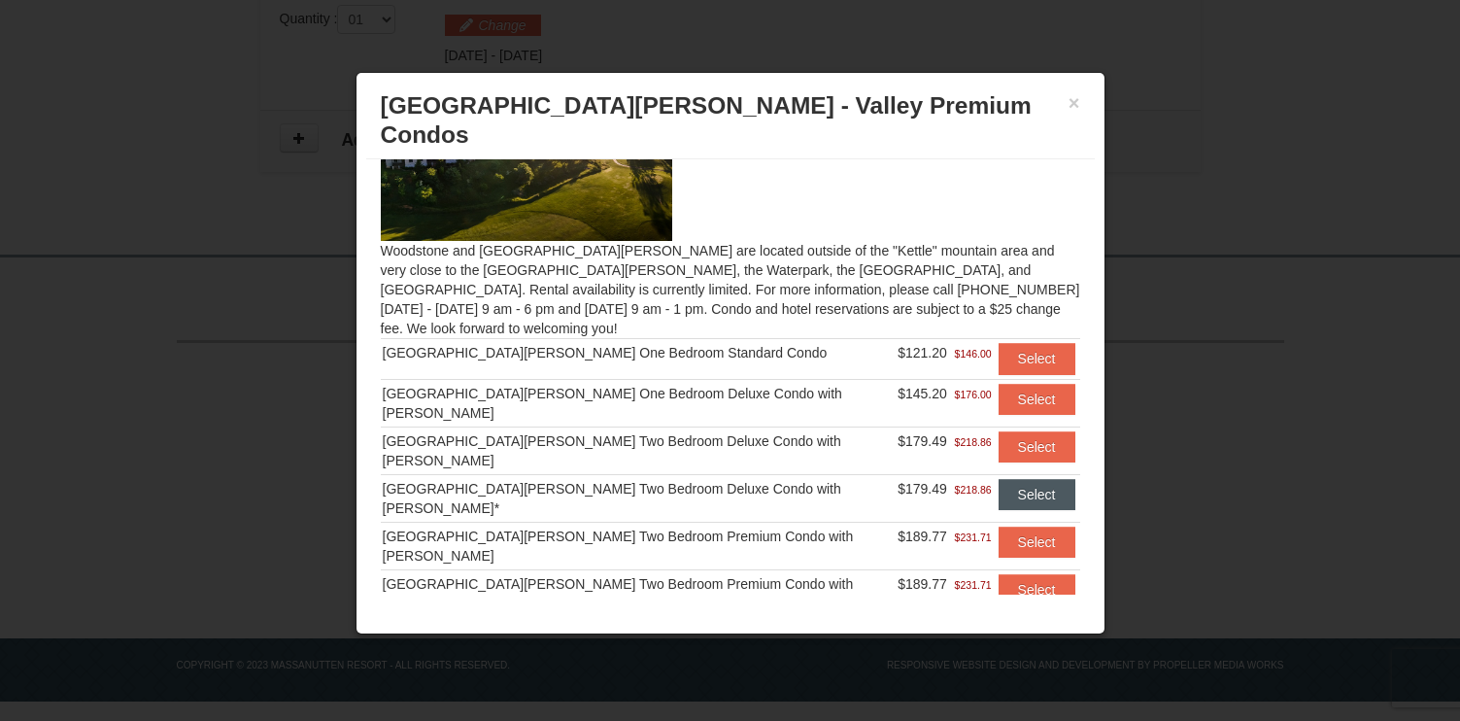  What do you see at coordinates (974, 394) in the screenshot?
I see `span: $176.00` at bounding box center [974, 394].